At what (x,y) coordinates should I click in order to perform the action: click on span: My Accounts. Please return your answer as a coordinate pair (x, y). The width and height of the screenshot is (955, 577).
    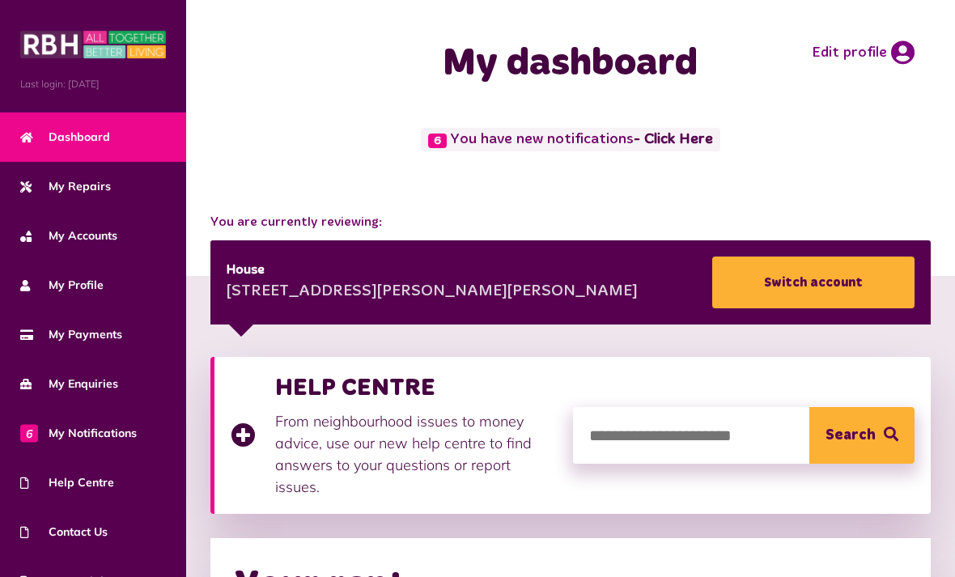
    Looking at the image, I should click on (69, 236).